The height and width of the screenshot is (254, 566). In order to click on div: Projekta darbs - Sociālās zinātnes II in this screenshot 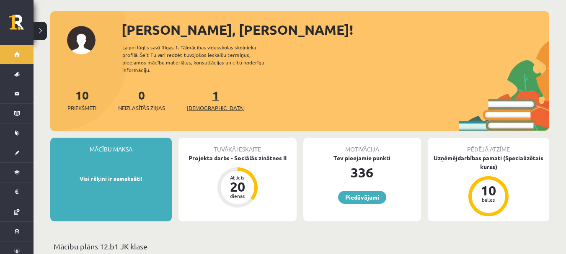, I will do `click(237, 158)`.